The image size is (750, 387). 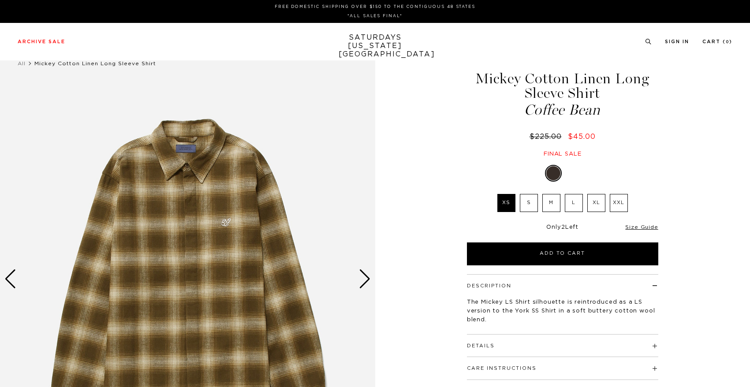 What do you see at coordinates (563, 110) in the screenshot?
I see `span: Coffee Bean` at bounding box center [563, 110].